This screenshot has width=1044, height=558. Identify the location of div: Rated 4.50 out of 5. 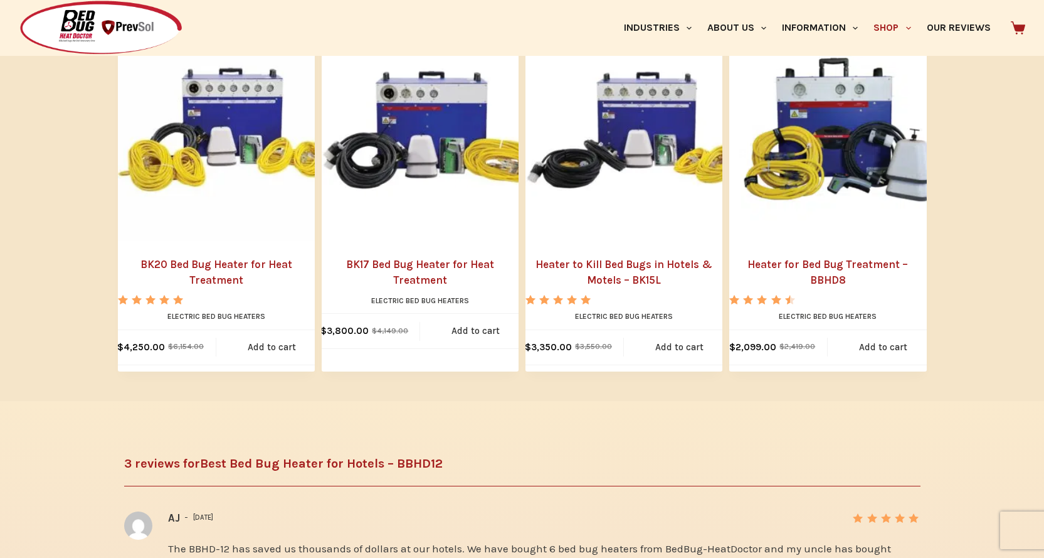
(763, 299).